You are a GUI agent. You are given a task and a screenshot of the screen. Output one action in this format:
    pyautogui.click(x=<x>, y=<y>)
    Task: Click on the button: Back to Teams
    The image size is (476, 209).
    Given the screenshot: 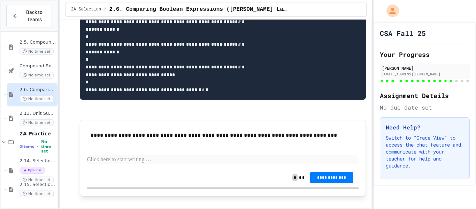 What is the action you would take?
    pyautogui.click(x=29, y=16)
    